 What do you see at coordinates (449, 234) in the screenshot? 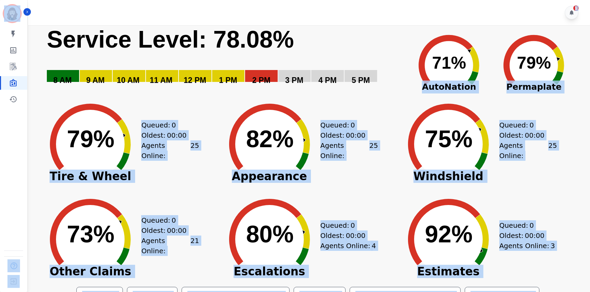
I see `text: 92%` at bounding box center [449, 234].